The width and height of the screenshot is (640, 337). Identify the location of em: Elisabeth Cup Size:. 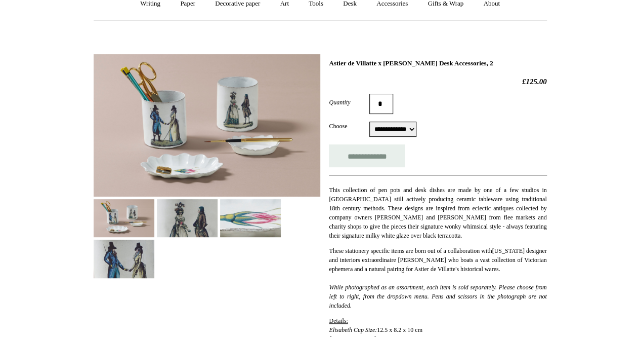
(353, 329).